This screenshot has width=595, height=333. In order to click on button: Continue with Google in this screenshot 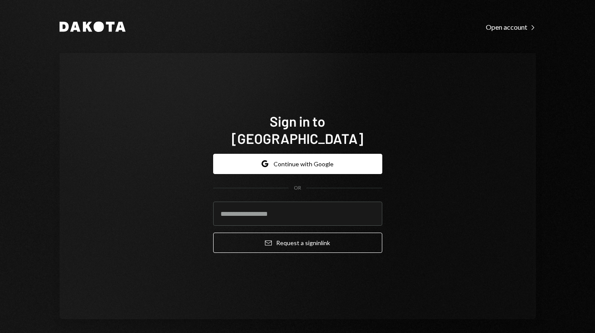, I will do `click(298, 164)`.